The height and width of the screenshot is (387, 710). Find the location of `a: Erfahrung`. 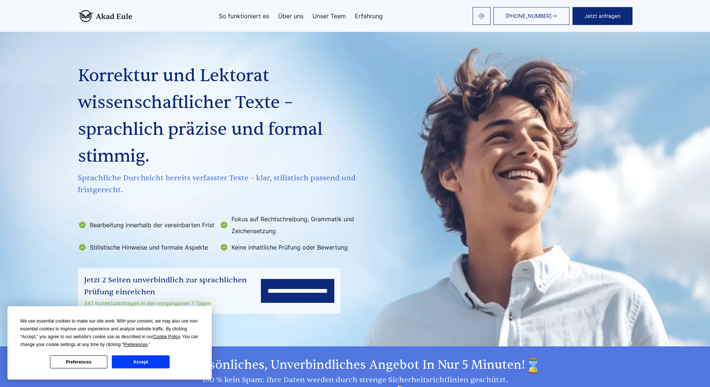

a: Erfahrung is located at coordinates (369, 16).